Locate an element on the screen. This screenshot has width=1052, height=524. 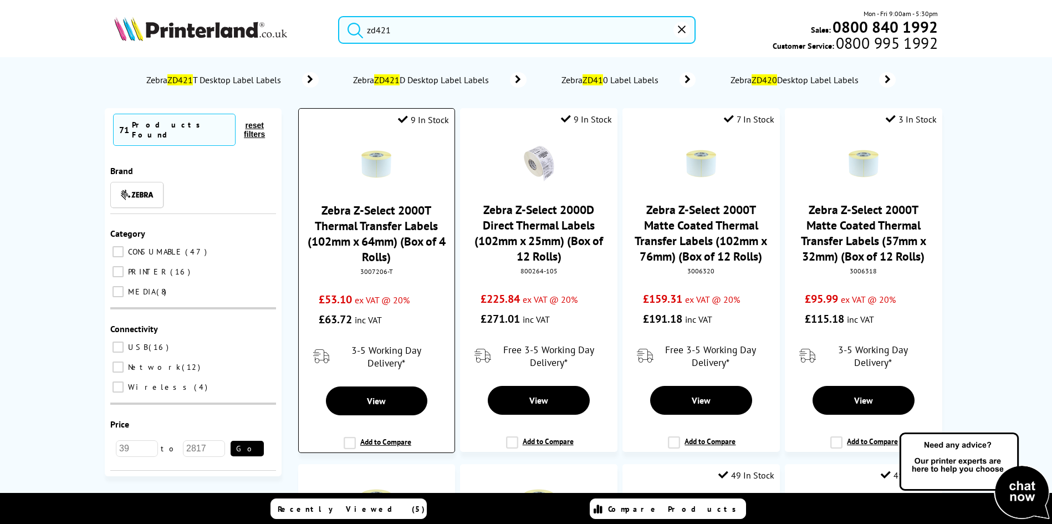
button: Go is located at coordinates (247, 449).